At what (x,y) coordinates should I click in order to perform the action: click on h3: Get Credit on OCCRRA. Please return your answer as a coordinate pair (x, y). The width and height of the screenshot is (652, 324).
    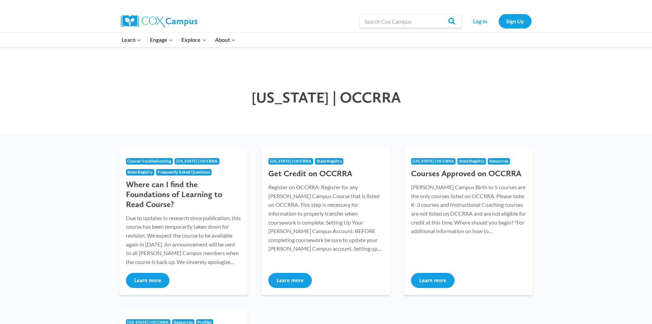
    Looking at the image, I should click on (326, 173).